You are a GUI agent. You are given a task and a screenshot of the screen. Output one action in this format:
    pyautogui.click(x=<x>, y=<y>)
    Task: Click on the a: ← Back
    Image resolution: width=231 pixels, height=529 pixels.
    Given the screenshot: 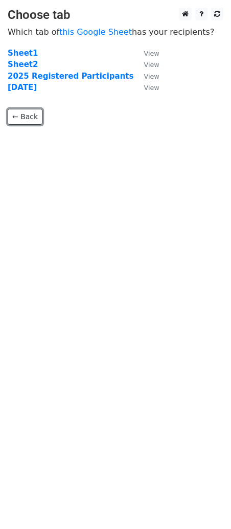 What is the action you would take?
    pyautogui.click(x=25, y=117)
    